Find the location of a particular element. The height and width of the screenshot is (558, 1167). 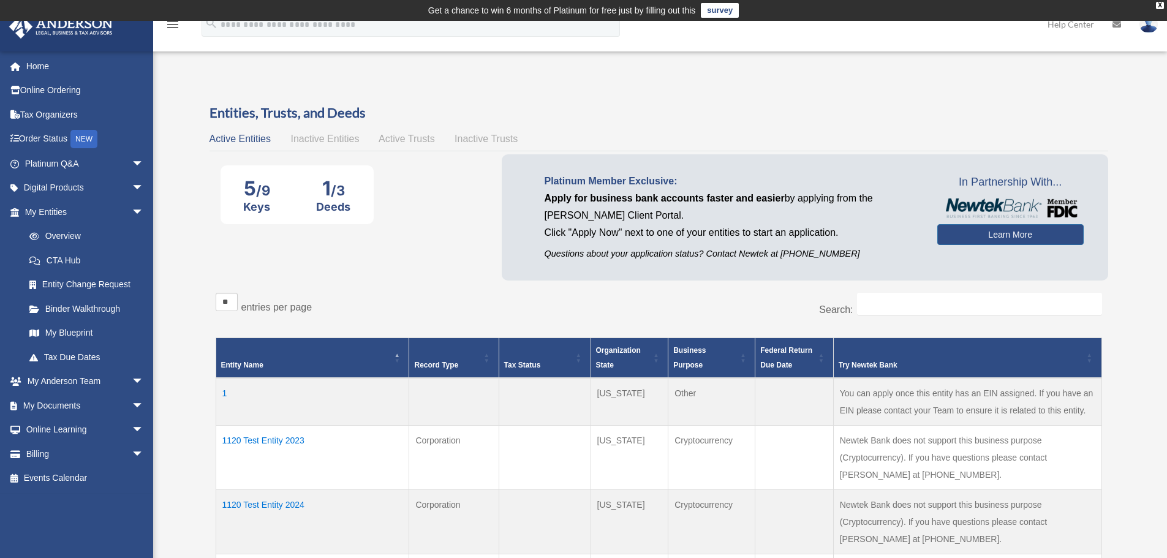

div: Get a chance to win 6 months of Platinum for free just by filling out this is located at coordinates (562, 10).